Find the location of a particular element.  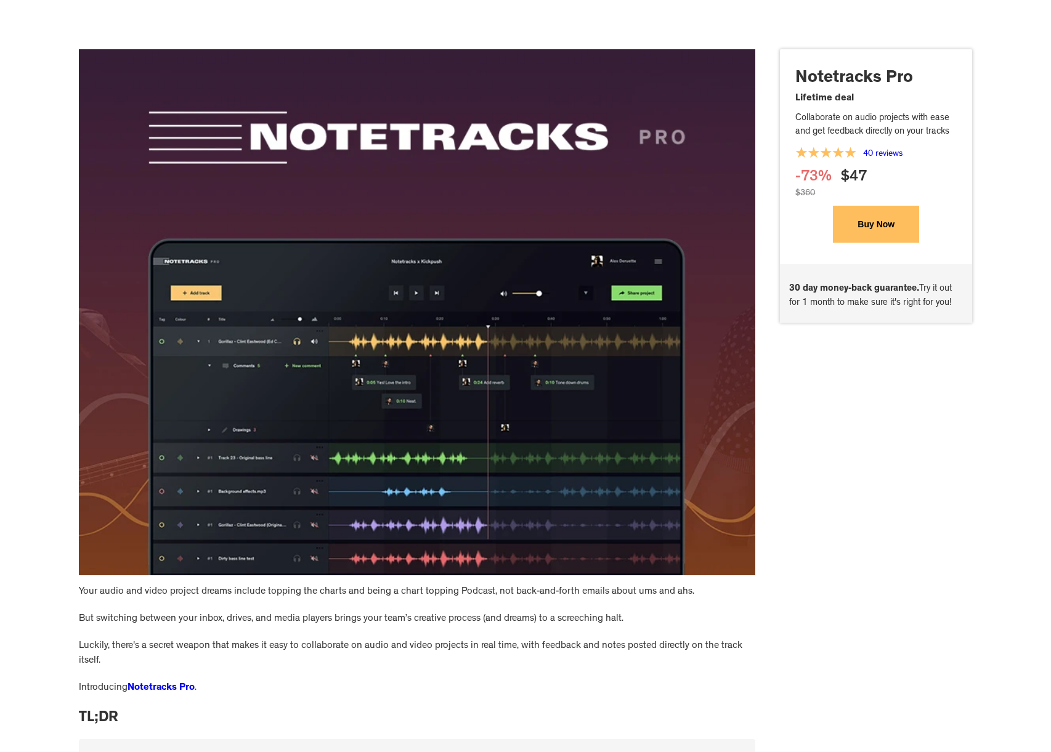

div: But switching between your inbox, drives, and media players brings your team’s creative process (... is located at coordinates (417, 626).